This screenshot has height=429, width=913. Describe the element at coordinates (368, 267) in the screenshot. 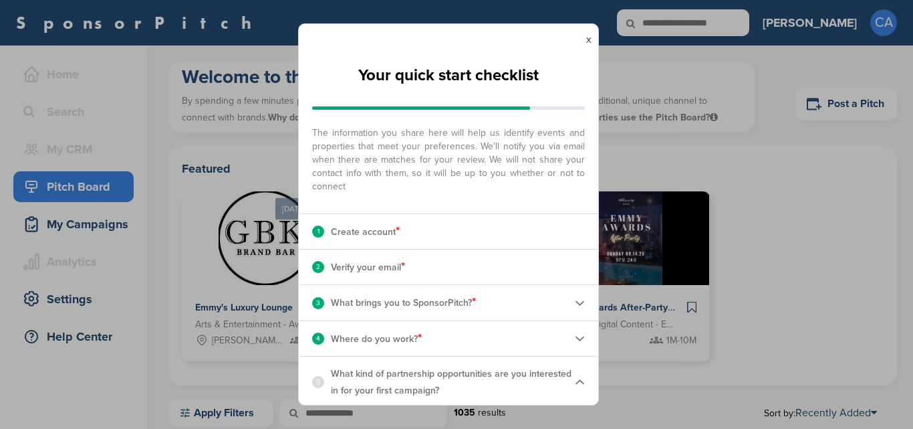

I see `p: Verify your email` at that location.